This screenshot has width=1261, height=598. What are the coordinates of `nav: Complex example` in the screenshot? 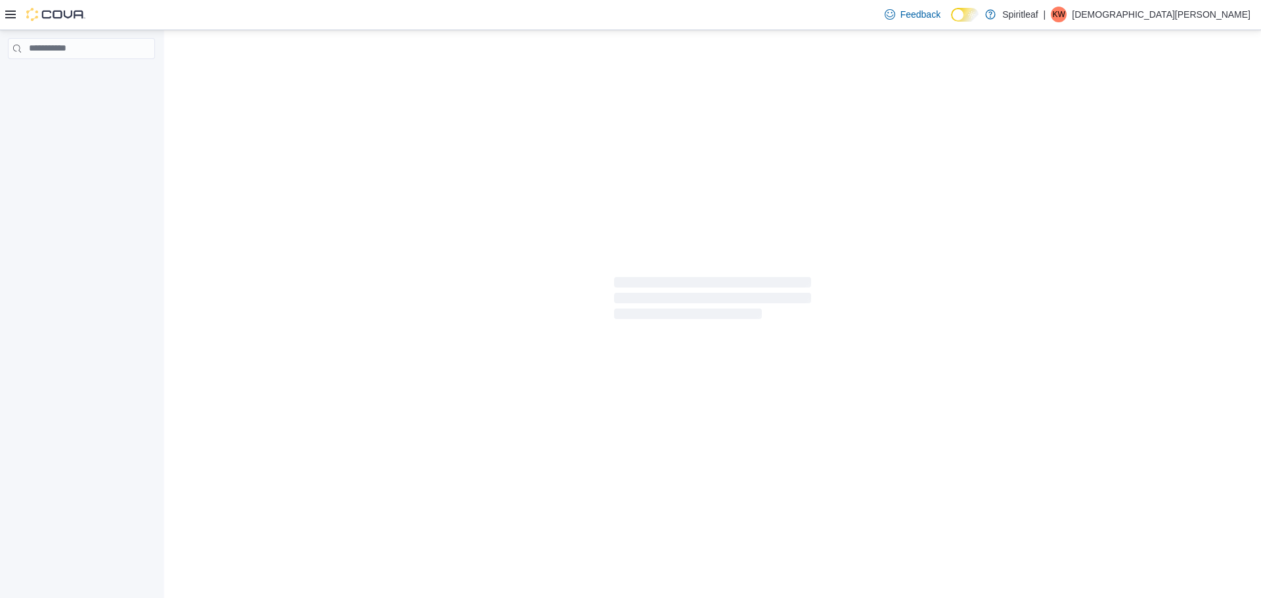 It's located at (81, 78).